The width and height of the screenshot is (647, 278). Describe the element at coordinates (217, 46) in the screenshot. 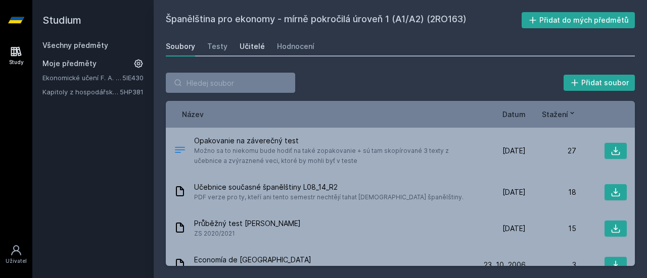

I see `div: Testy` at that location.